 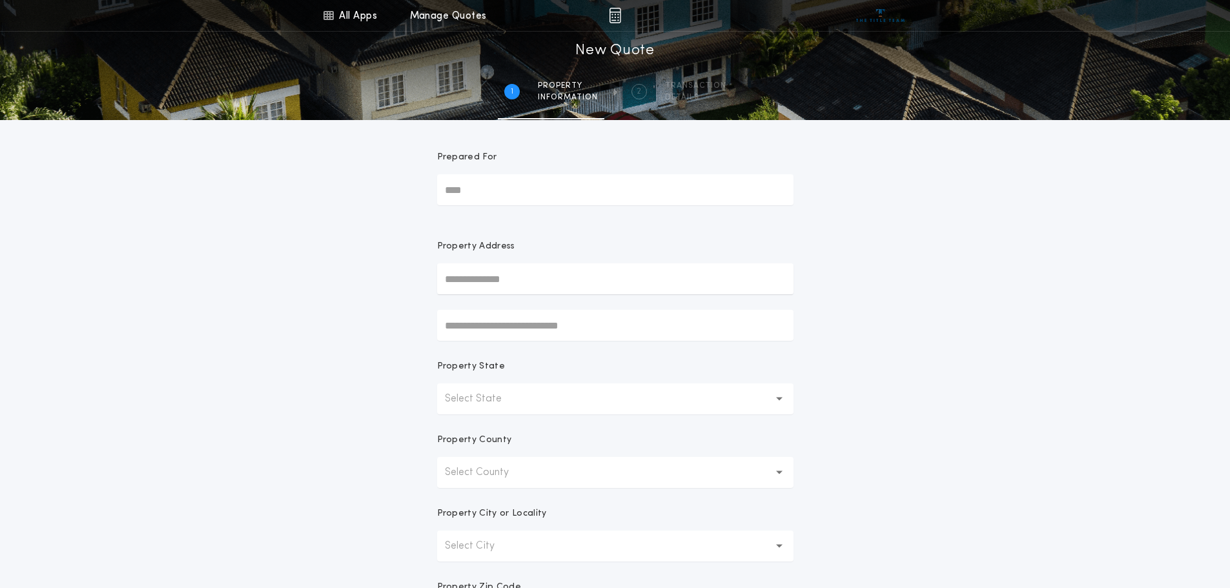 What do you see at coordinates (512, 92) in the screenshot?
I see `h2: 1` at bounding box center [512, 92].